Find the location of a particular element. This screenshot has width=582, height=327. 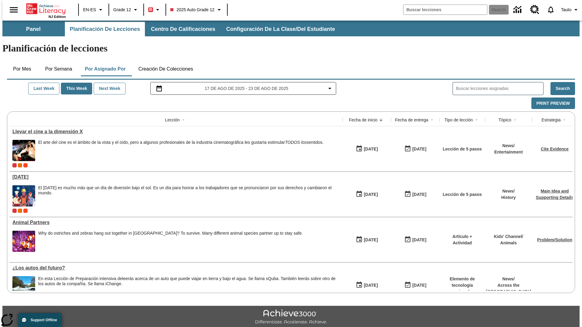

a: Centro de recursos, Se abrirá en una pestaña nueva. is located at coordinates (535, 10).